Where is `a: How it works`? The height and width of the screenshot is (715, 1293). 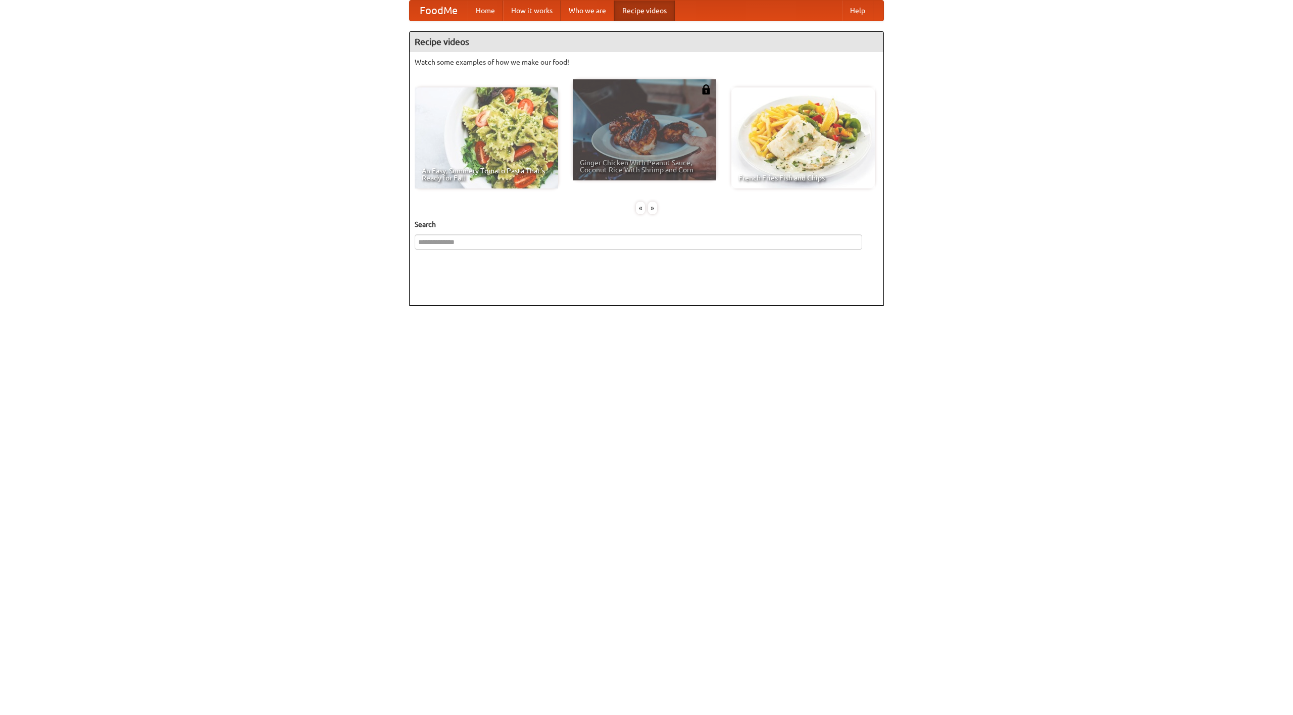 a: How it works is located at coordinates (532, 11).